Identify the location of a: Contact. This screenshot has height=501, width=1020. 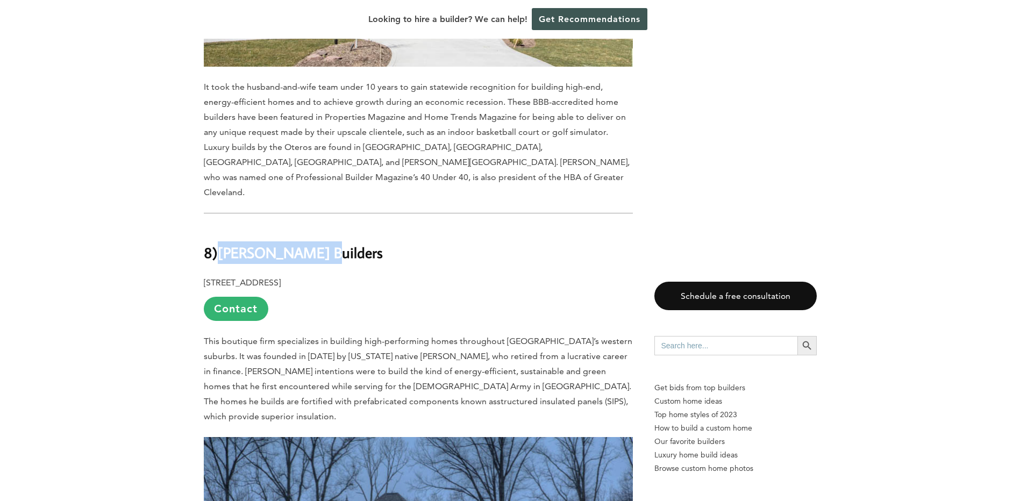
(236, 309).